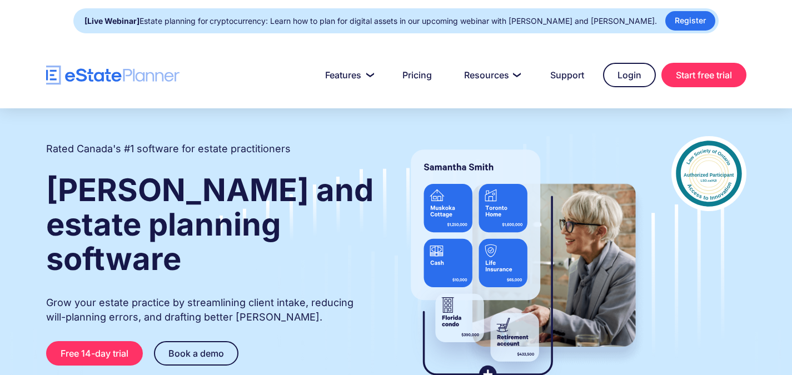  Describe the element at coordinates (113, 75) in the screenshot. I see `a: home` at that location.